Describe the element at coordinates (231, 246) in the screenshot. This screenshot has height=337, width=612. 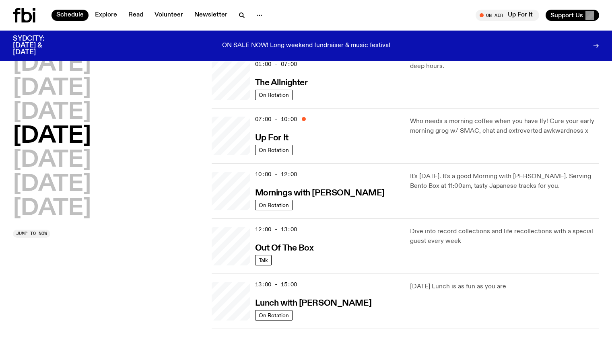
I see `a: Matt and Kate stand in the music library and make a heart shape with one hand each.` at that location.